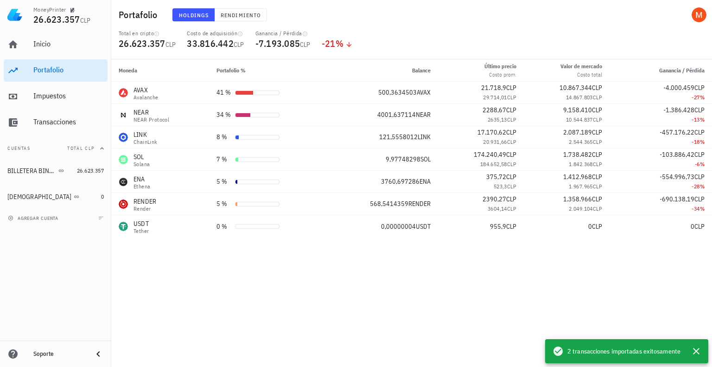 The width and height of the screenshot is (712, 367). What do you see at coordinates (677, 132) in the screenshot?
I see `span: -457.176,22` at bounding box center [677, 132].